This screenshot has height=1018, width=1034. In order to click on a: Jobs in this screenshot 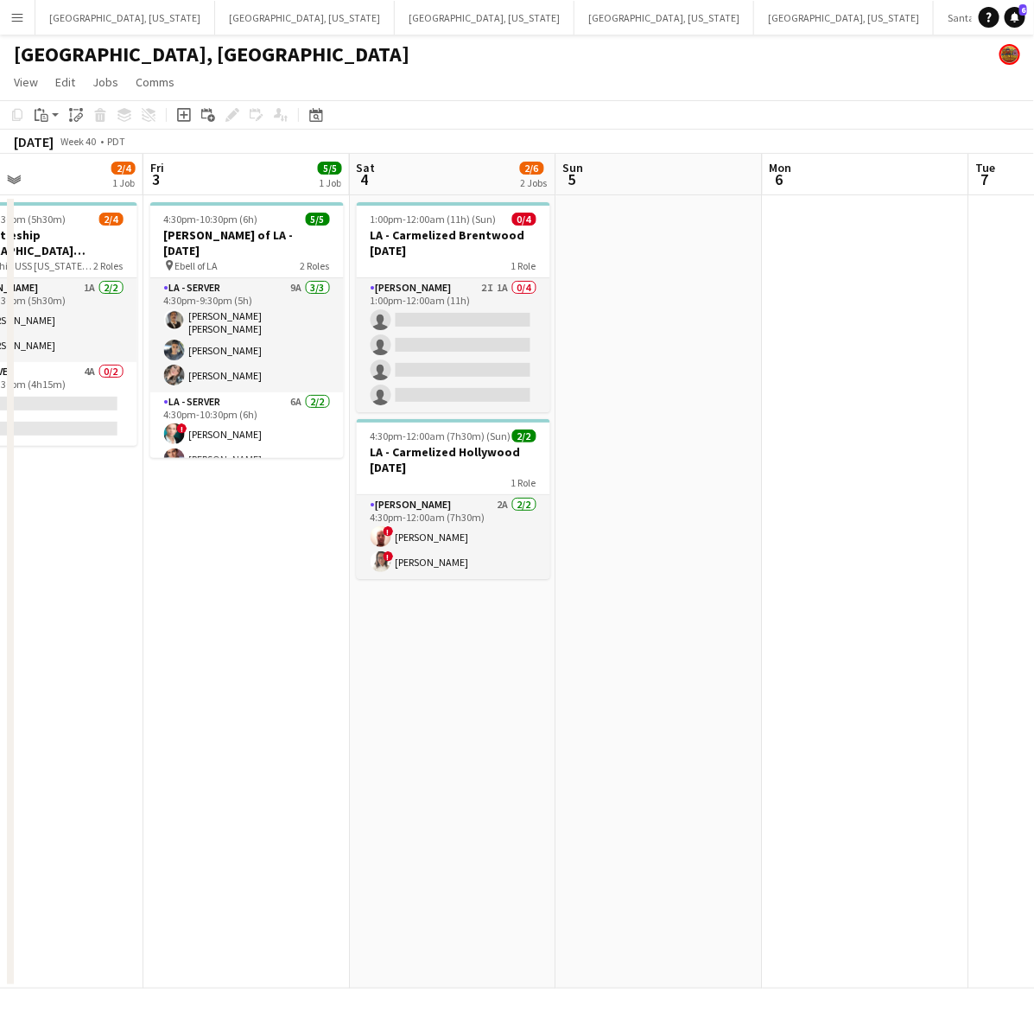, I will do `click(105, 82)`.